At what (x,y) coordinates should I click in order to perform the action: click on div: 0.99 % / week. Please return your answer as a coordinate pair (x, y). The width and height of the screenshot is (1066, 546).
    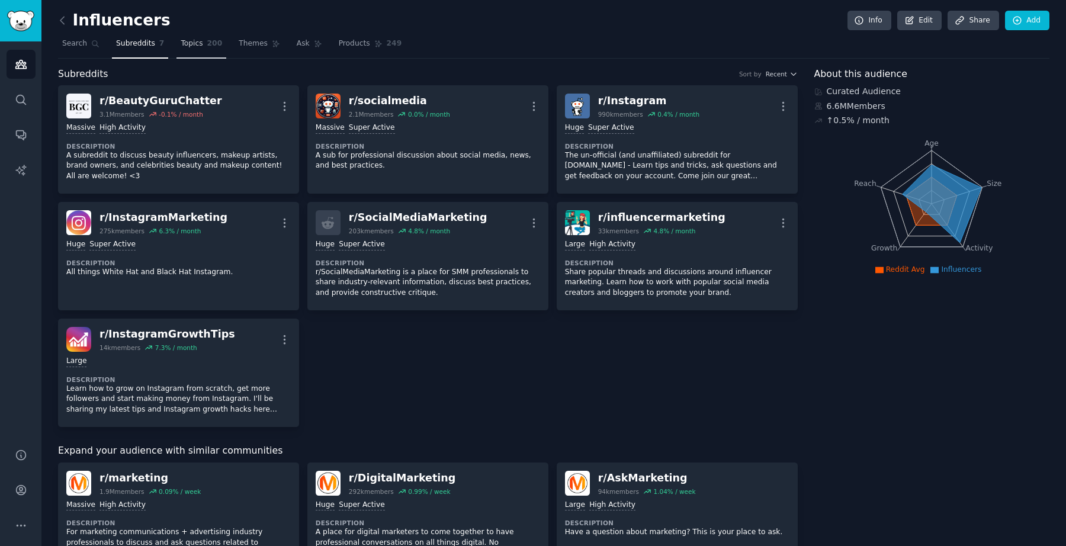
    Looking at the image, I should click on (429, 492).